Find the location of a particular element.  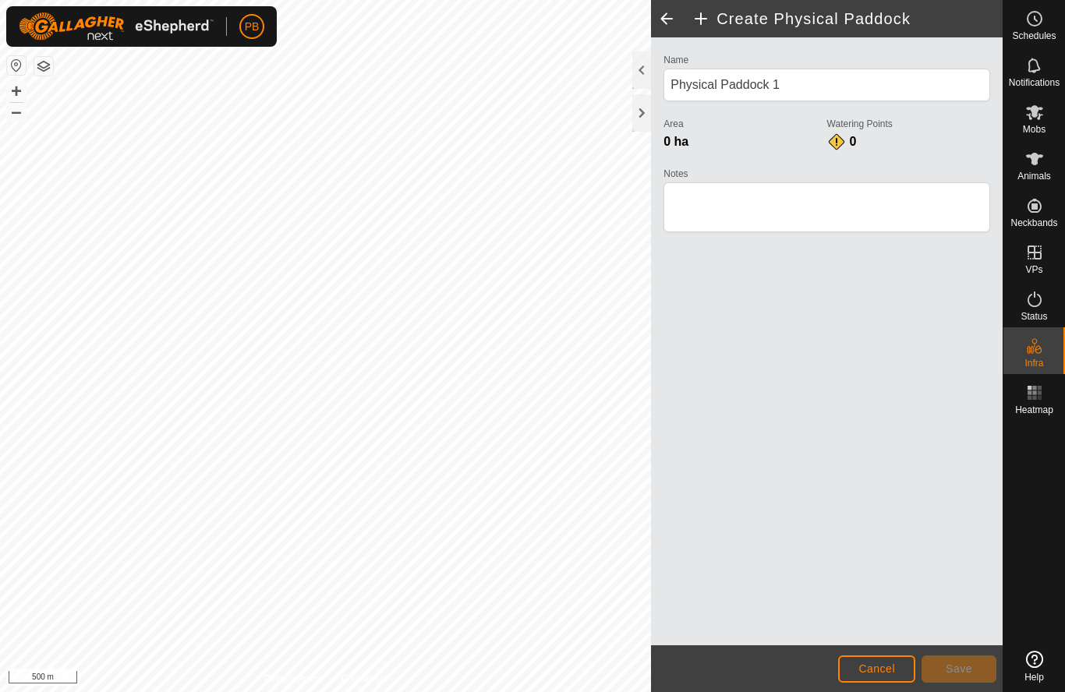

label: Notes is located at coordinates (826, 174).